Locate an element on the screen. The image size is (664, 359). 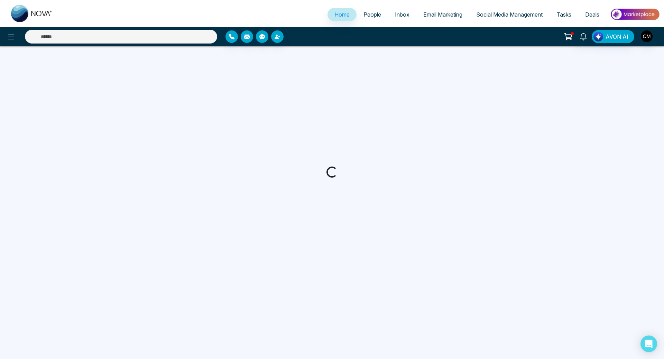
span: People is located at coordinates (372, 15).